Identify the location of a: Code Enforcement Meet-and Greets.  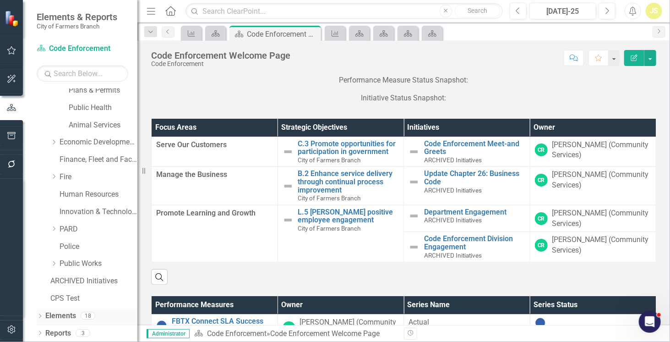
(475, 147).